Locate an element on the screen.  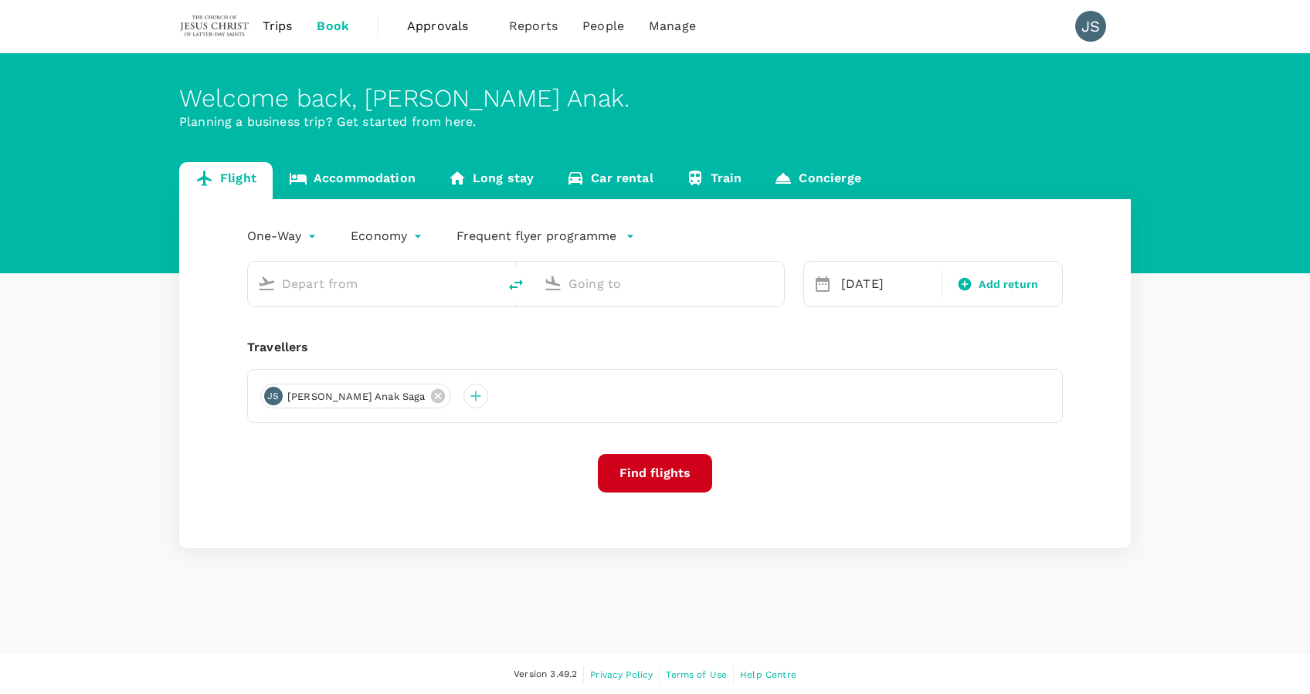
span: People is located at coordinates (603, 26).